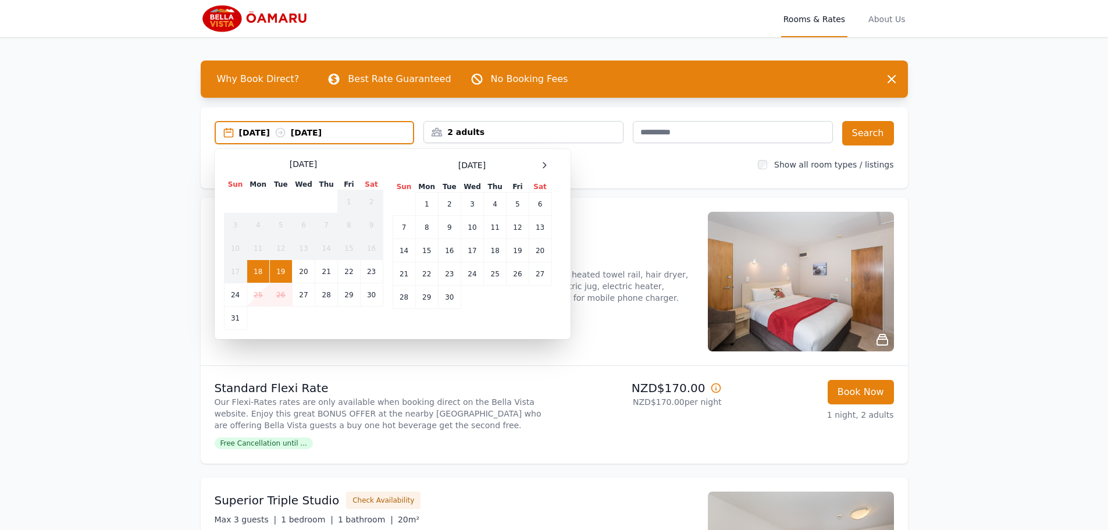 Image resolution: width=1108 pixels, height=530 pixels. Describe the element at coordinates (235, 318) in the screenshot. I see `td: 31` at that location.